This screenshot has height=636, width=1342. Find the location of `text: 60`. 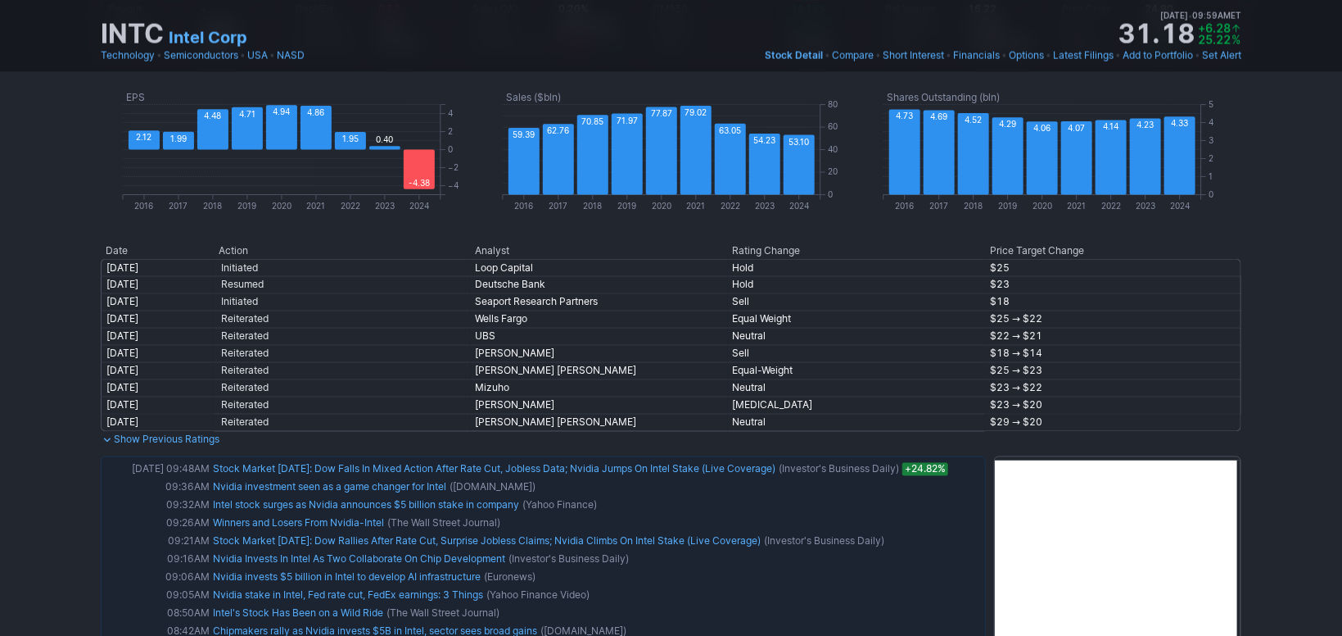

text: 60 is located at coordinates (833, 127).